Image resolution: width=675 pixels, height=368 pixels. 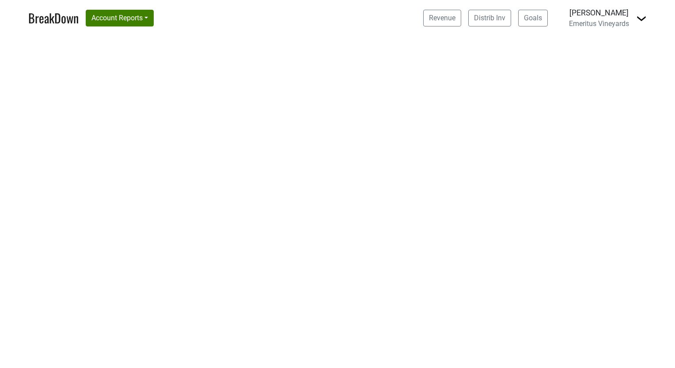 I want to click on a: BreakDown, so click(x=53, y=18).